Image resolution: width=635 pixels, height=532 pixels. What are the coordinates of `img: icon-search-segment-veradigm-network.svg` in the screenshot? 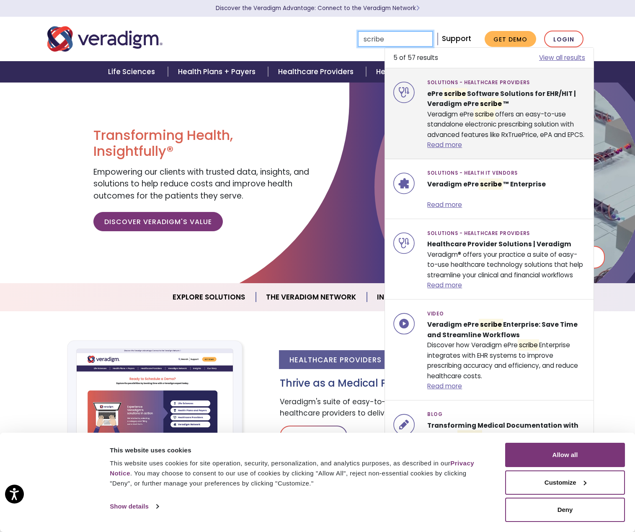 It's located at (404, 183).